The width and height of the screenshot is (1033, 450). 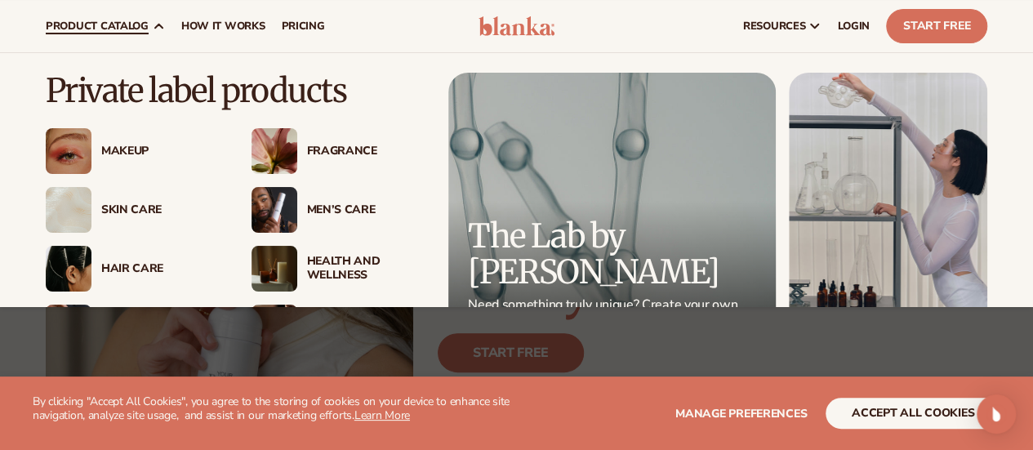 What do you see at coordinates (132, 151) in the screenshot?
I see `a: Female with glitter eye makeup. Makeup` at bounding box center [132, 151].